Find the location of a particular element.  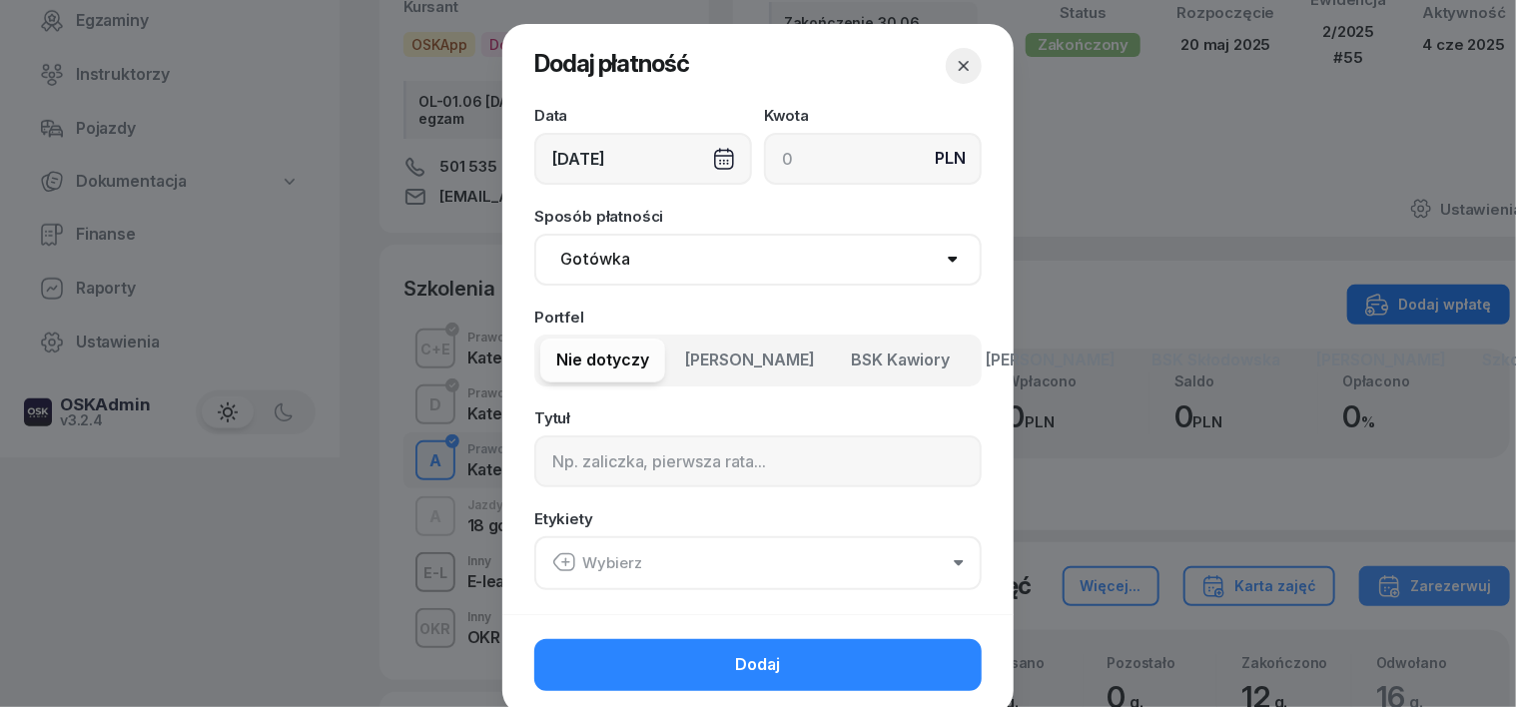

button: Nie dotyczy is located at coordinates (602, 361).